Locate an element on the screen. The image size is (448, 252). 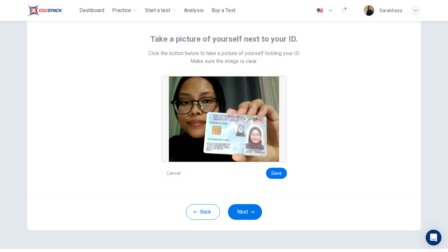
span: Click the button below to take a picture of yourself holding your ID. is located at coordinates (224, 53).